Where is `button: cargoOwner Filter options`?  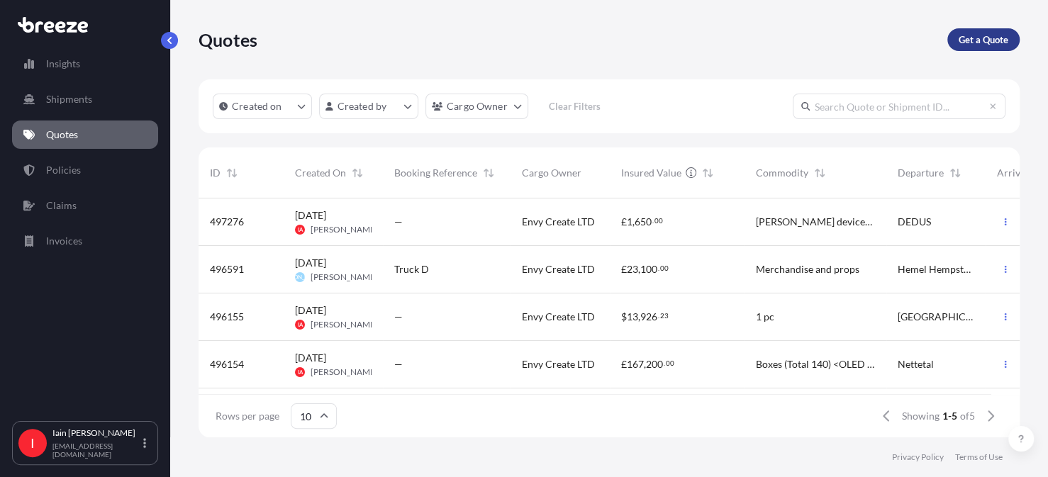 button: cargoOwner Filter options is located at coordinates (476, 106).